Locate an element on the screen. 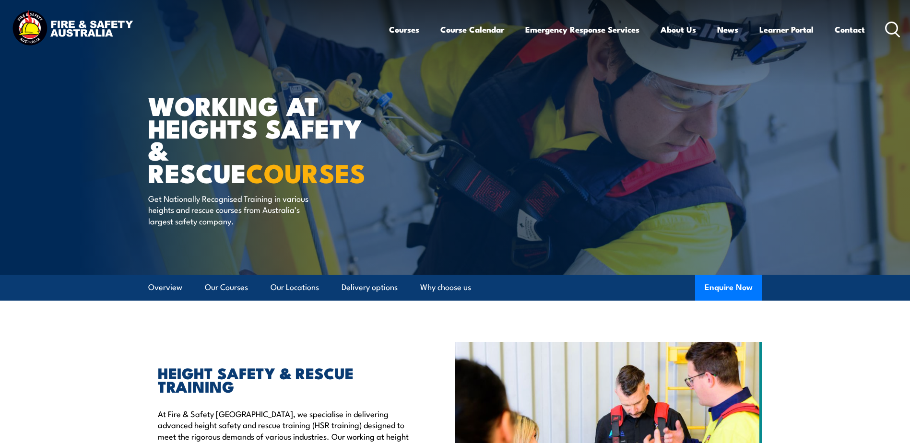 The height and width of the screenshot is (443, 910). a: Emergency Response Services is located at coordinates (582, 29).